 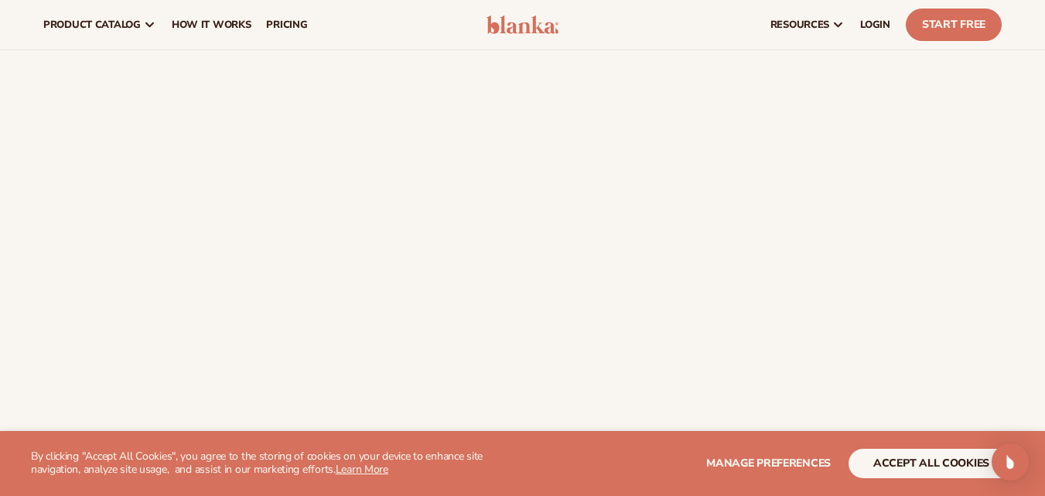 What do you see at coordinates (954, 25) in the screenshot?
I see `a: Start Free` at bounding box center [954, 25].